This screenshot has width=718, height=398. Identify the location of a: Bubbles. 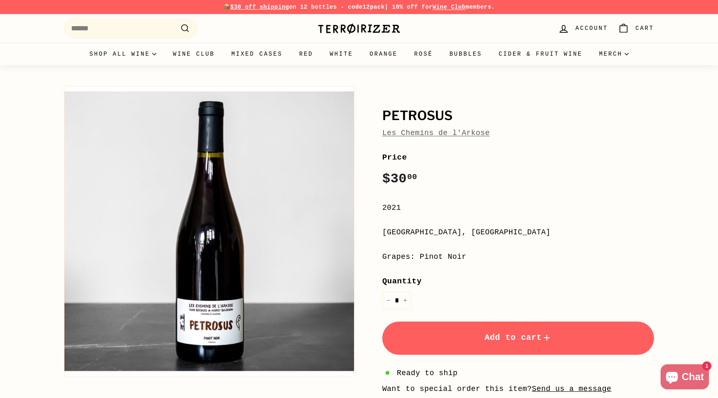
(466, 54).